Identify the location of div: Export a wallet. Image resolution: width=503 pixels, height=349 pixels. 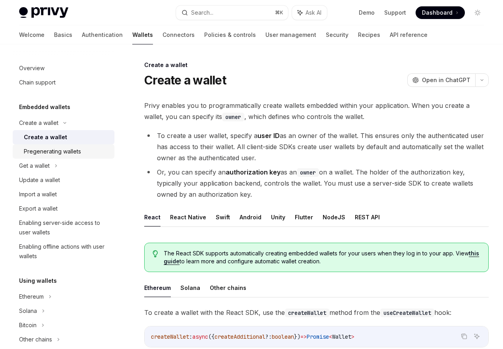
(38, 209).